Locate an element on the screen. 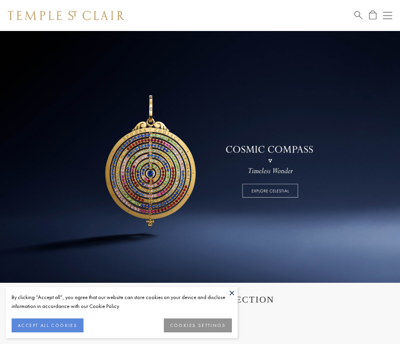 The height and width of the screenshot is (344, 400). a: Search is located at coordinates (359, 15).